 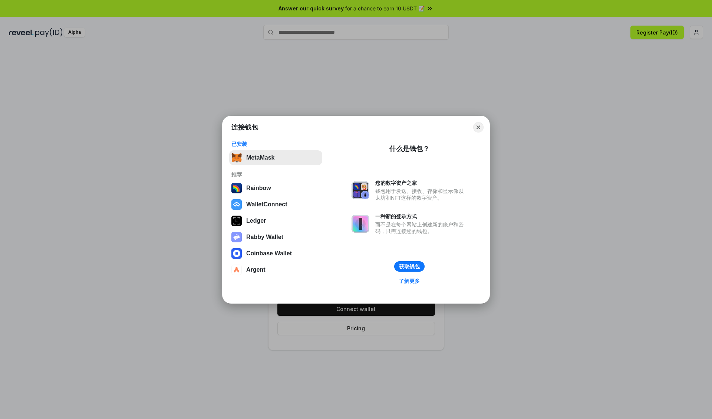 I want to click on button: Ledger, so click(x=276, y=221).